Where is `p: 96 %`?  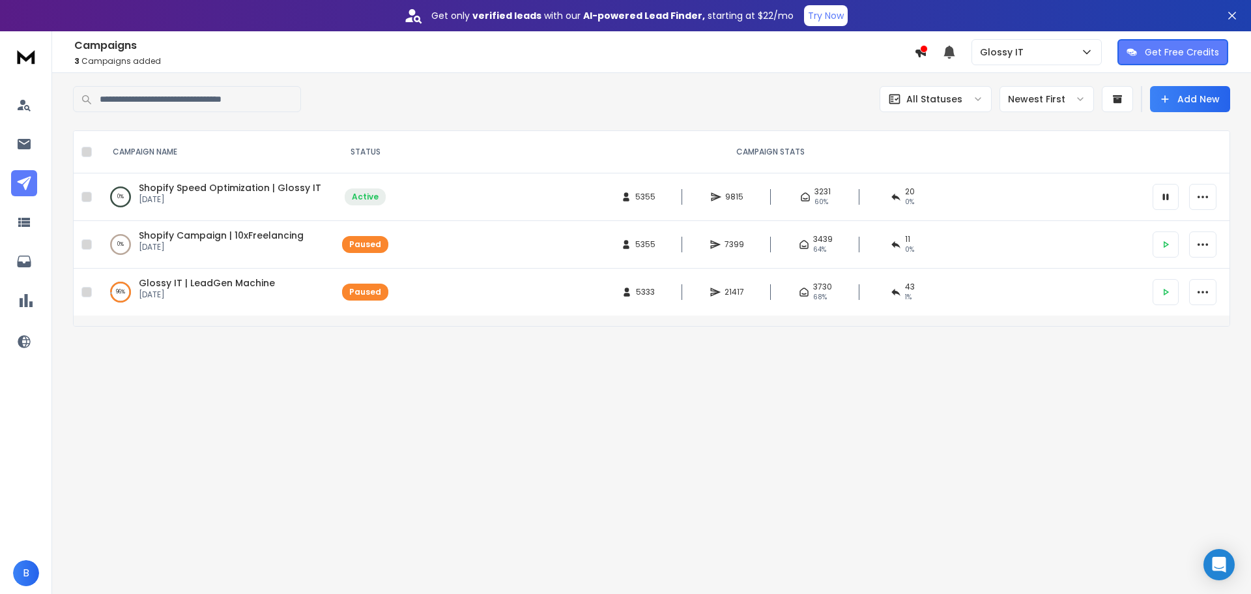 p: 96 % is located at coordinates (121, 292).